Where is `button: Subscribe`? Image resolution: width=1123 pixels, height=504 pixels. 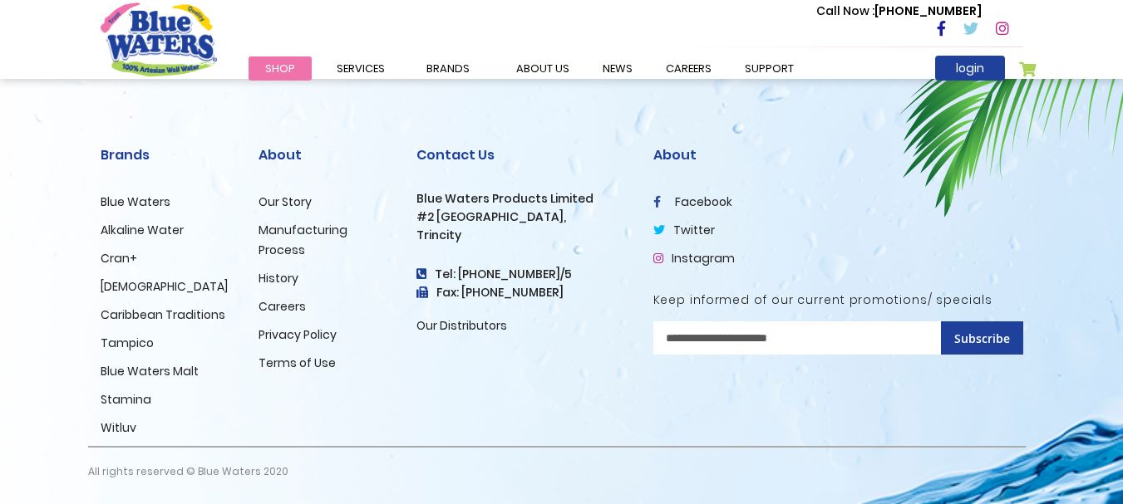 button: Subscribe is located at coordinates (981, 338).